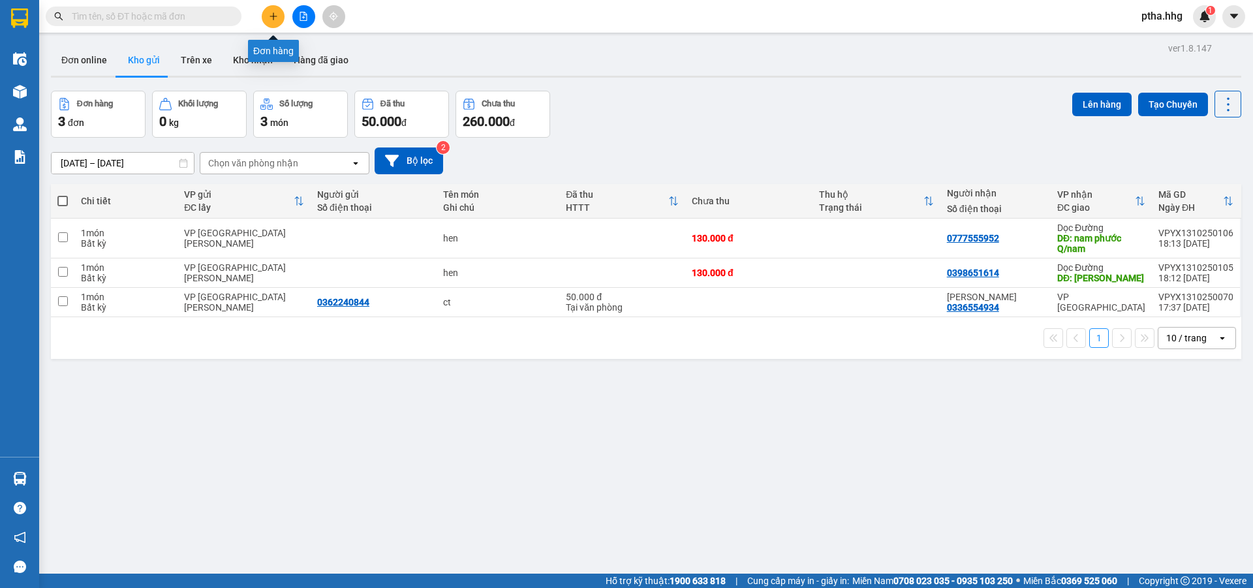 The width and height of the screenshot is (1253, 588). I want to click on button: Đơn hàng3đơn, so click(98, 114).